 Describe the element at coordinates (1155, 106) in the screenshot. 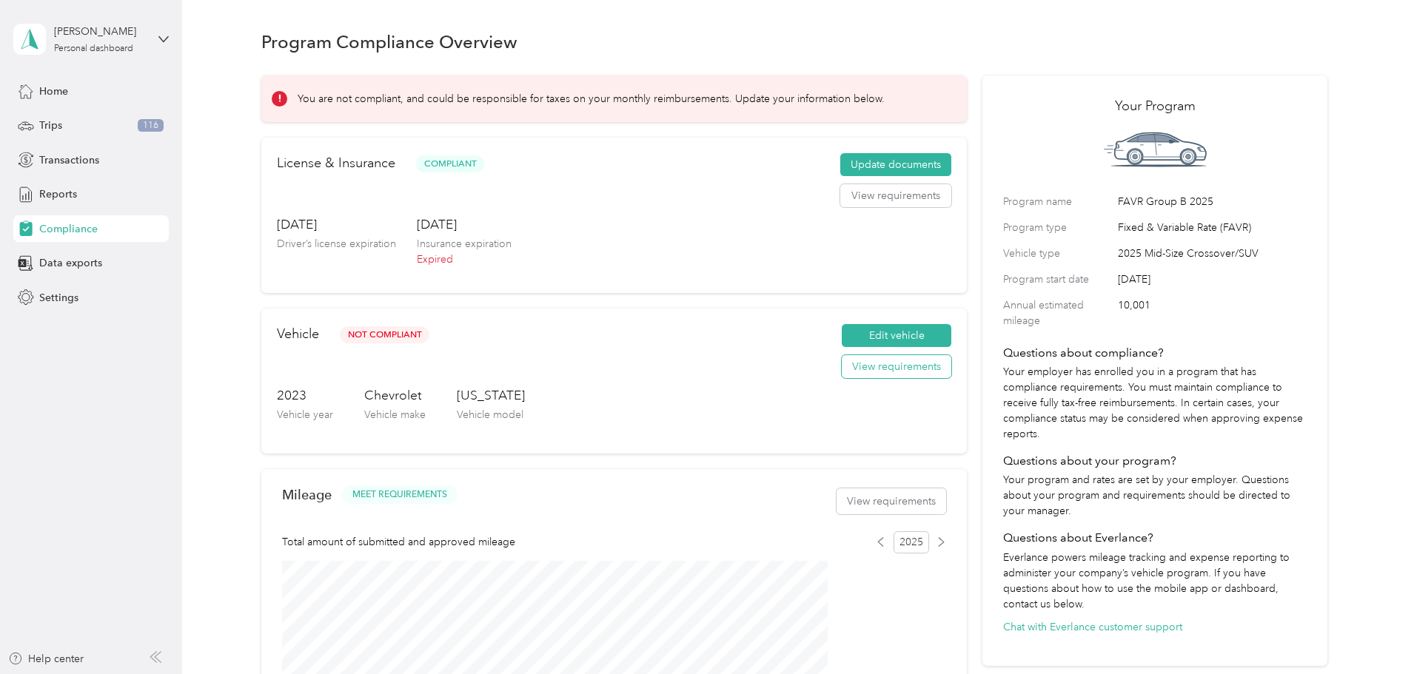

I see `h2: Your Program` at that location.